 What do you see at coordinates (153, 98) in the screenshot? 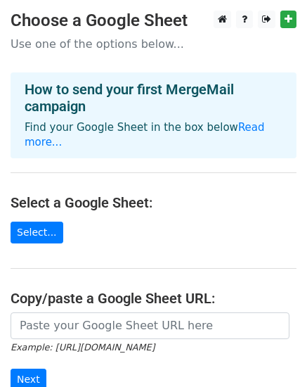
I see `h4: How to send your first MergeMail campaign` at bounding box center [153, 98].